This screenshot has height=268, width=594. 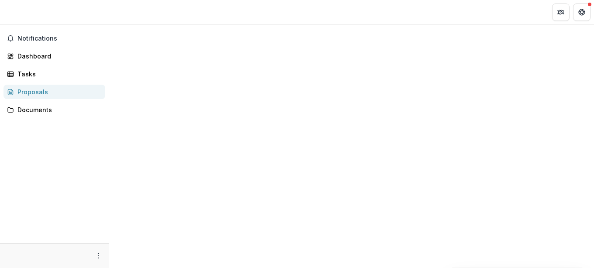 What do you see at coordinates (54, 56) in the screenshot?
I see `a: Dashboard` at bounding box center [54, 56].